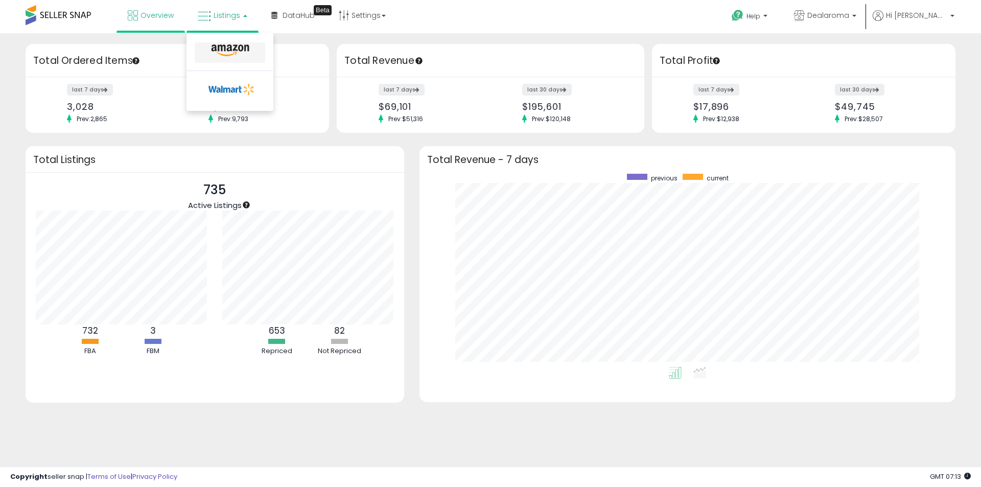 Image resolution: width=981 pixels, height=487 pixels. Describe the element at coordinates (664, 178) in the screenshot. I see `span: previous` at that location.